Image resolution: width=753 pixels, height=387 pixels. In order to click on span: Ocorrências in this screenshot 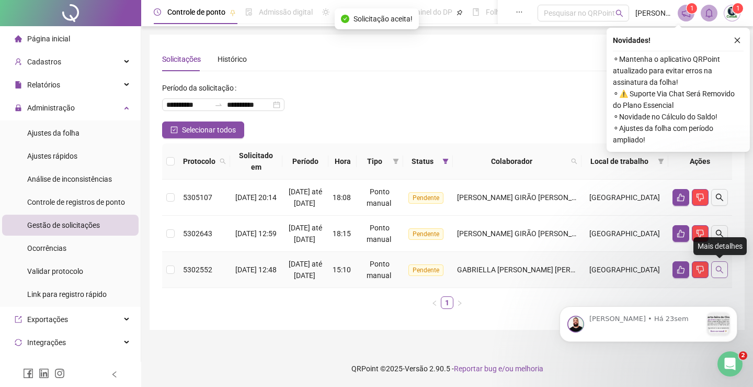, I will do `click(47, 248)`.